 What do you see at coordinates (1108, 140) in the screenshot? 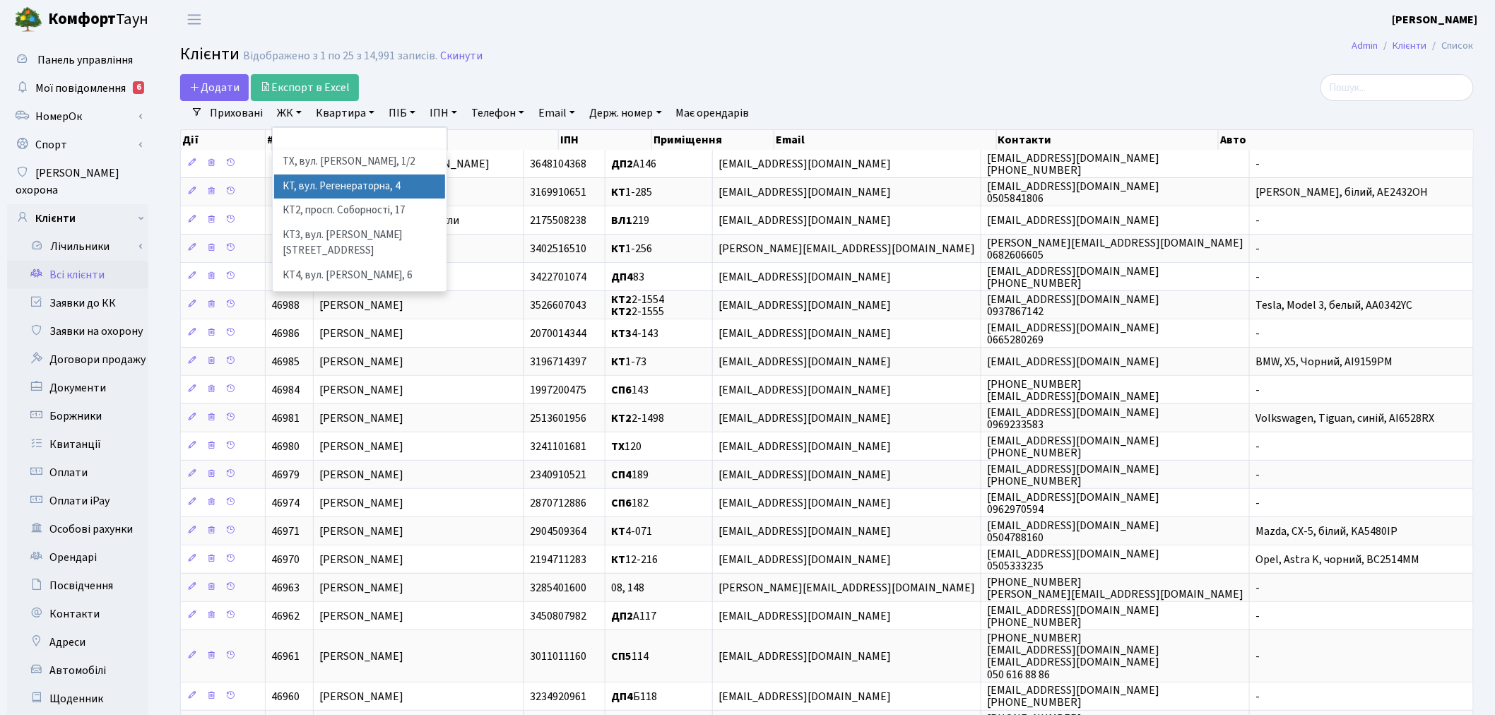
I see `th: Контакти` at bounding box center [1108, 140].